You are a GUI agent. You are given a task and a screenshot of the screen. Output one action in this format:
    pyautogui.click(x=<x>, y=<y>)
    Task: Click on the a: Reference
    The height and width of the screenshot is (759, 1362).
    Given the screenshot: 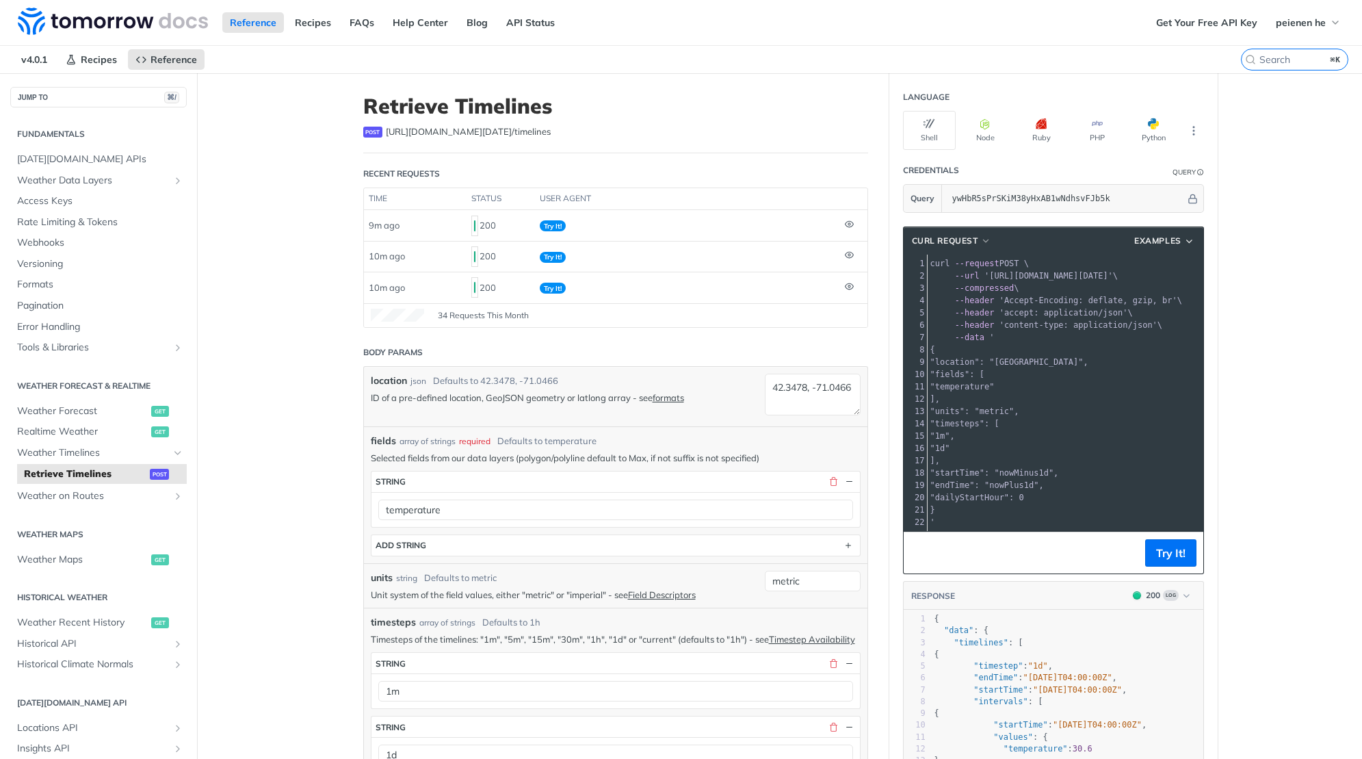 What is the action you would take?
    pyautogui.click(x=166, y=60)
    